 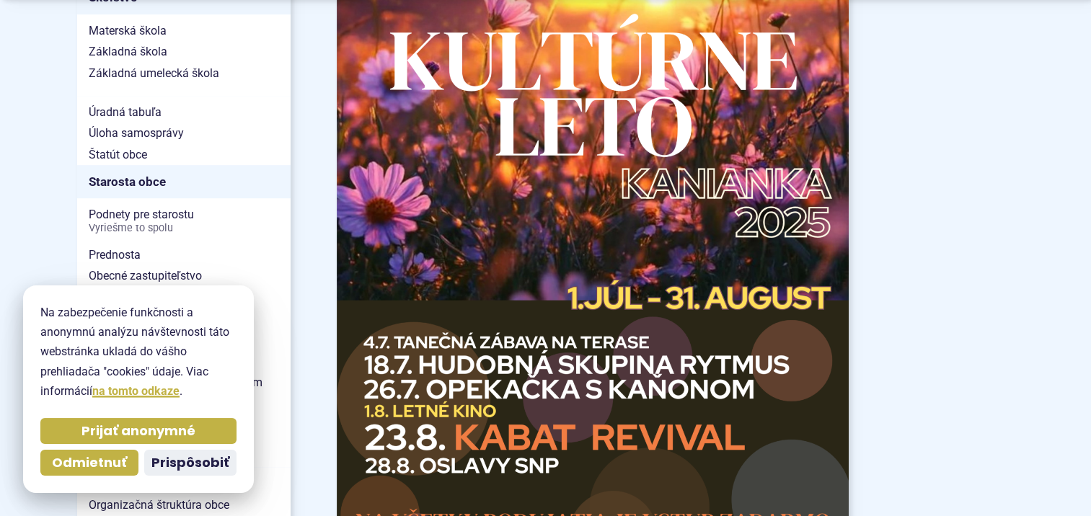 I want to click on a: Úloha samosprávy, so click(x=184, y=133).